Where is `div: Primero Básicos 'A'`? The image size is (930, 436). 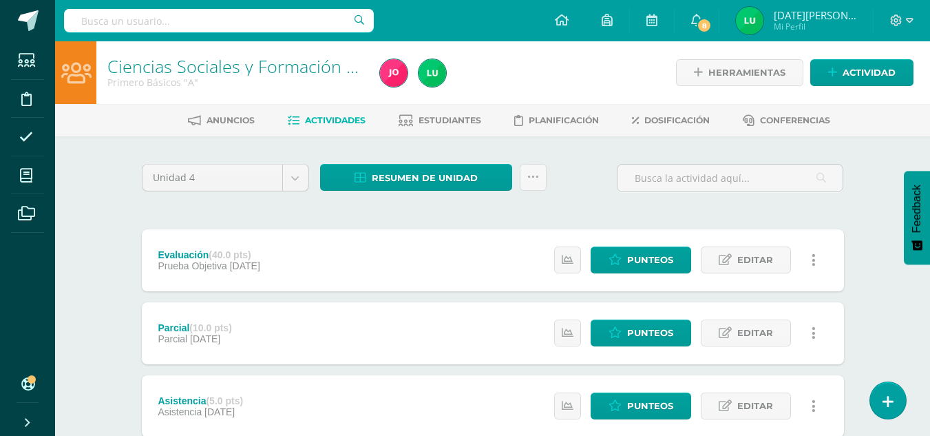
div: Primero Básicos 'A' is located at coordinates (236, 82).